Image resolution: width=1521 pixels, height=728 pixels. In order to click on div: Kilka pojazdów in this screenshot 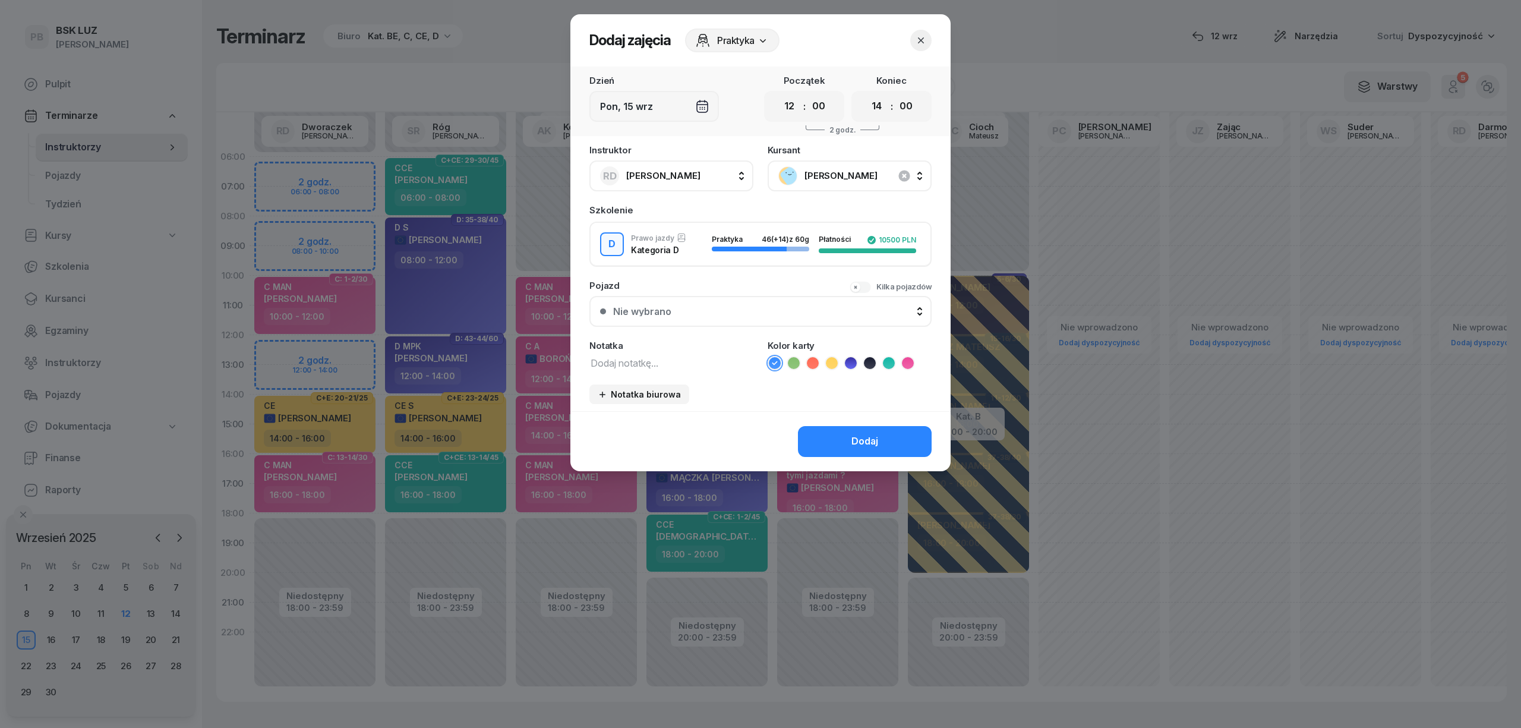, I will do `click(904, 287)`.